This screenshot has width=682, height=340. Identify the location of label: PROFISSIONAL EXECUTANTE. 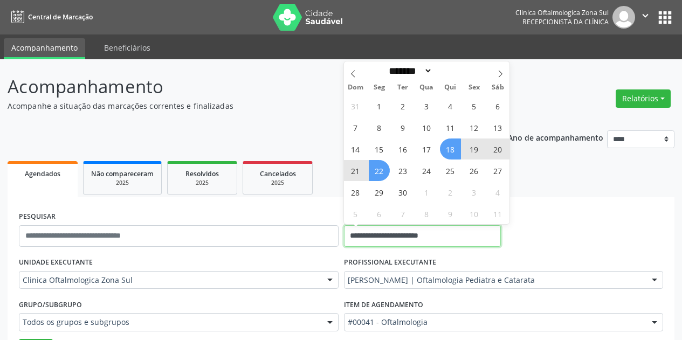
(390, 263).